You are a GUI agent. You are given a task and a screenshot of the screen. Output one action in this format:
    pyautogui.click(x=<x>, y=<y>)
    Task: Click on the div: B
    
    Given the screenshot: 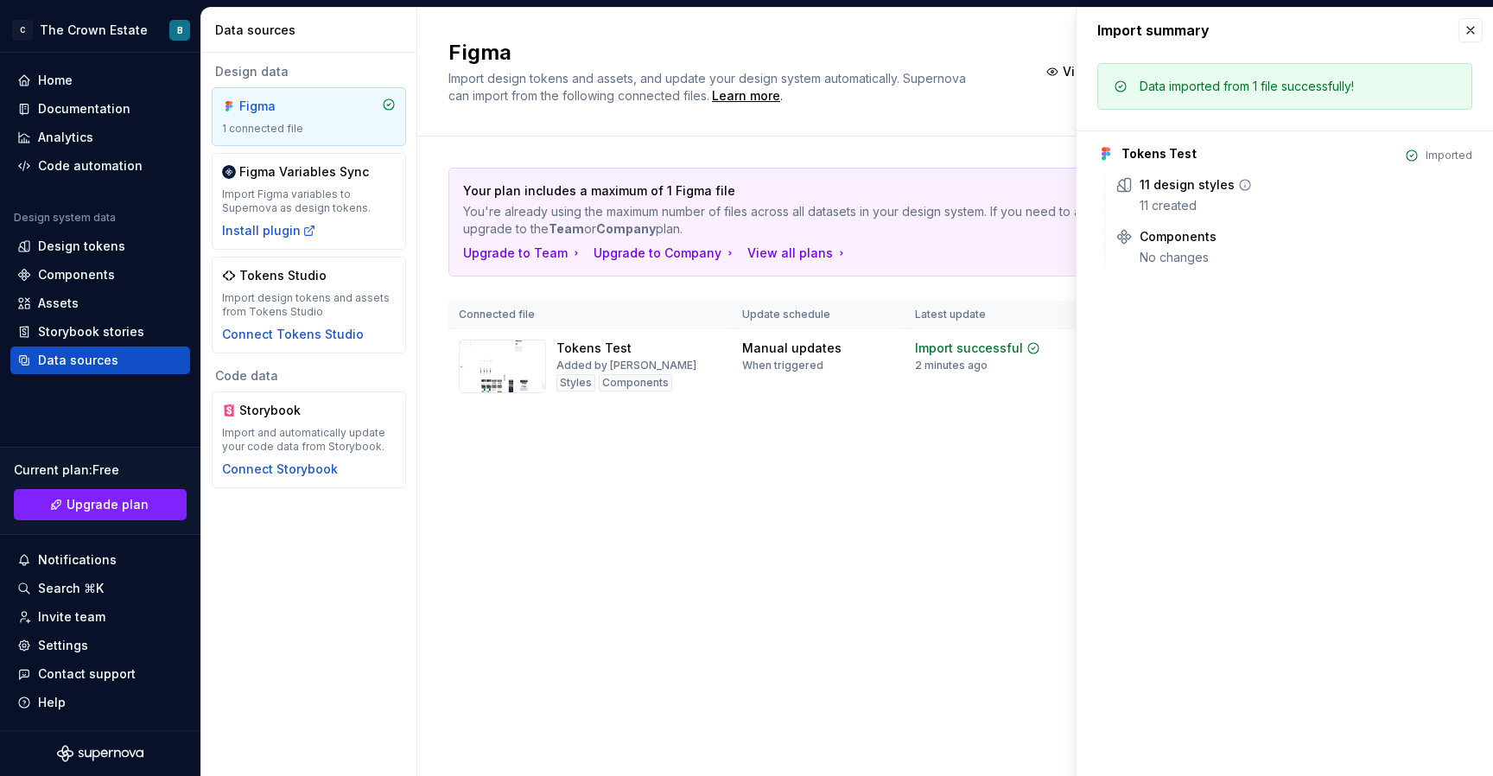 What is the action you would take?
    pyautogui.click(x=180, y=30)
    